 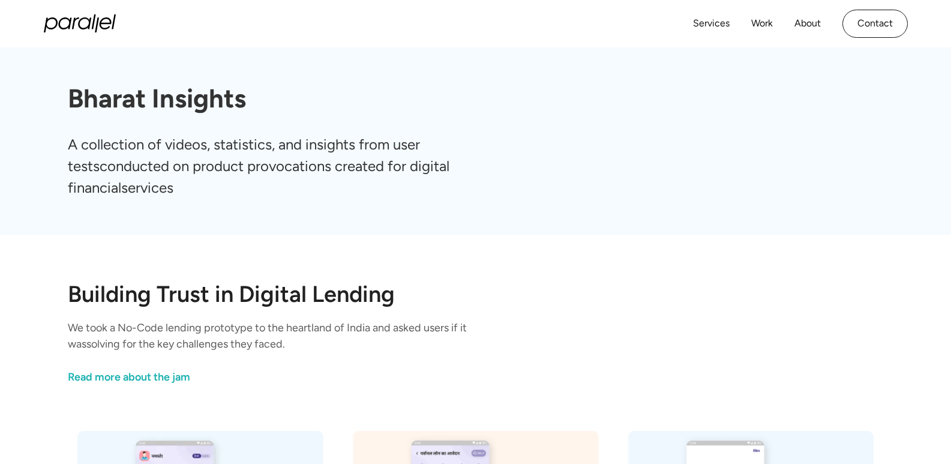 I want to click on a: Services, so click(x=711, y=23).